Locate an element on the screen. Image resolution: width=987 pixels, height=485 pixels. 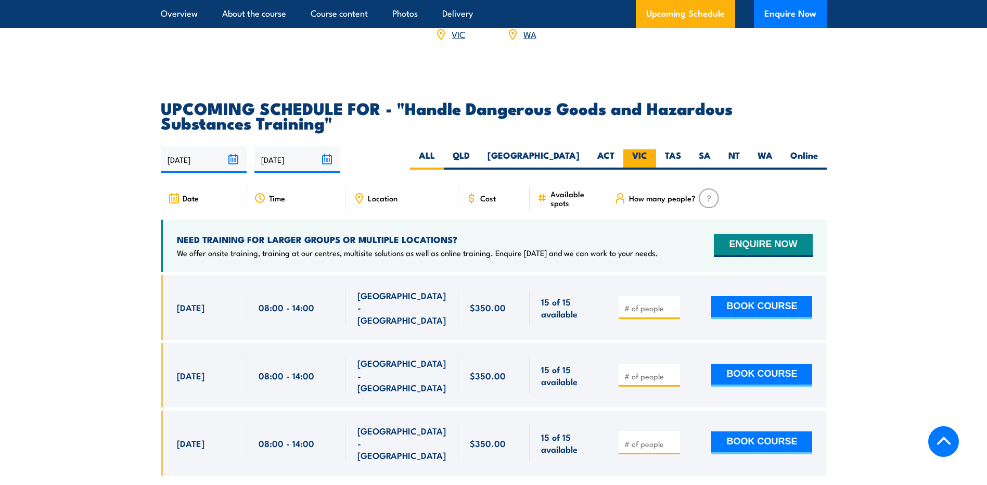
a: WA is located at coordinates (530, 34).